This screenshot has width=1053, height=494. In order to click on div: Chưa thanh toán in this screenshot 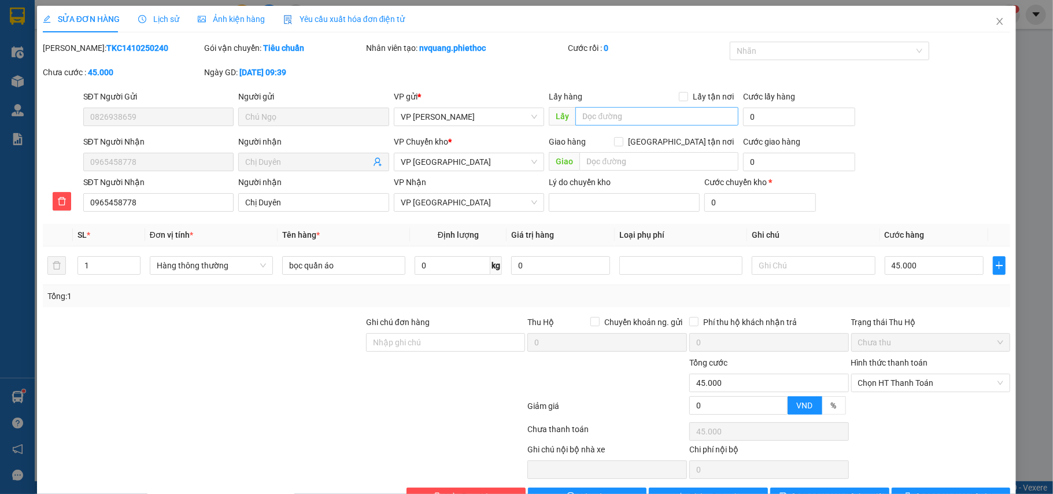, I will do `click(607, 432)`.